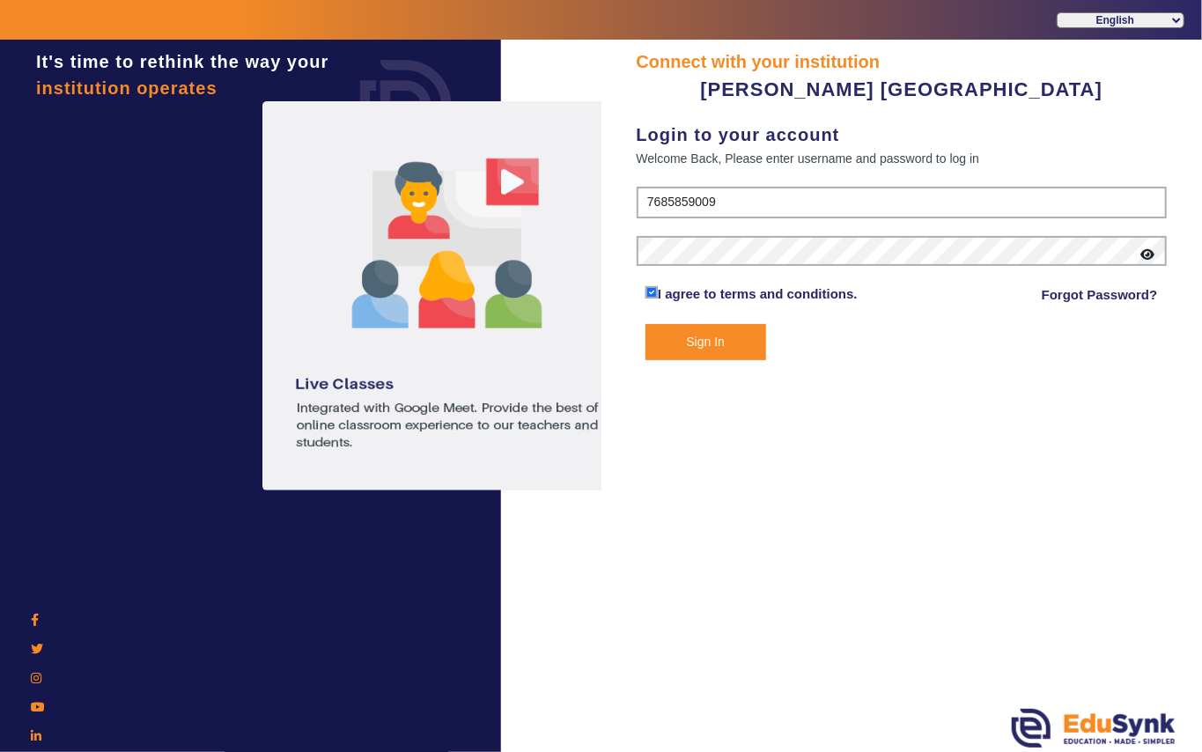  Describe the element at coordinates (757, 293) in the screenshot. I see `a: I agree to terms and conditions.` at that location.